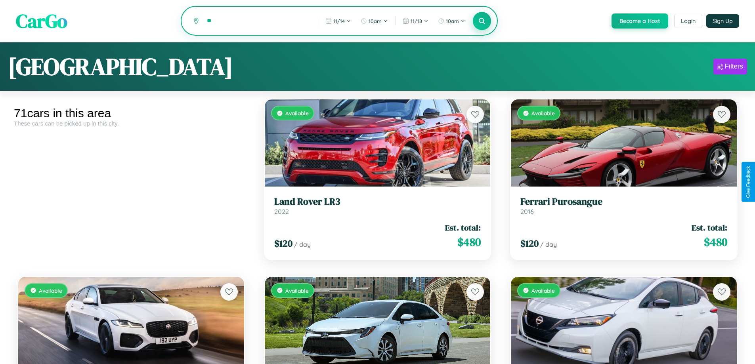 The height and width of the screenshot is (364, 755). Describe the element at coordinates (416, 21) in the screenshot. I see `span: 11 / 18` at that location.